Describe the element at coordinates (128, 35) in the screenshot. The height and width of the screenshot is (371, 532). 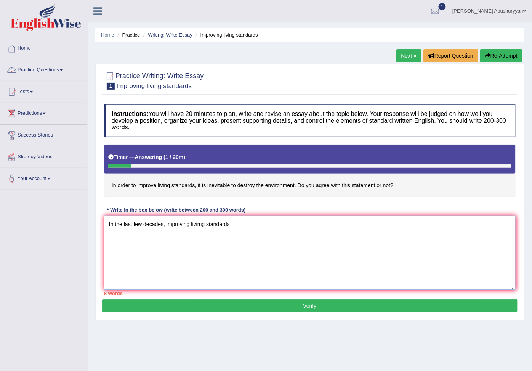
I see `li: Practice` at that location.